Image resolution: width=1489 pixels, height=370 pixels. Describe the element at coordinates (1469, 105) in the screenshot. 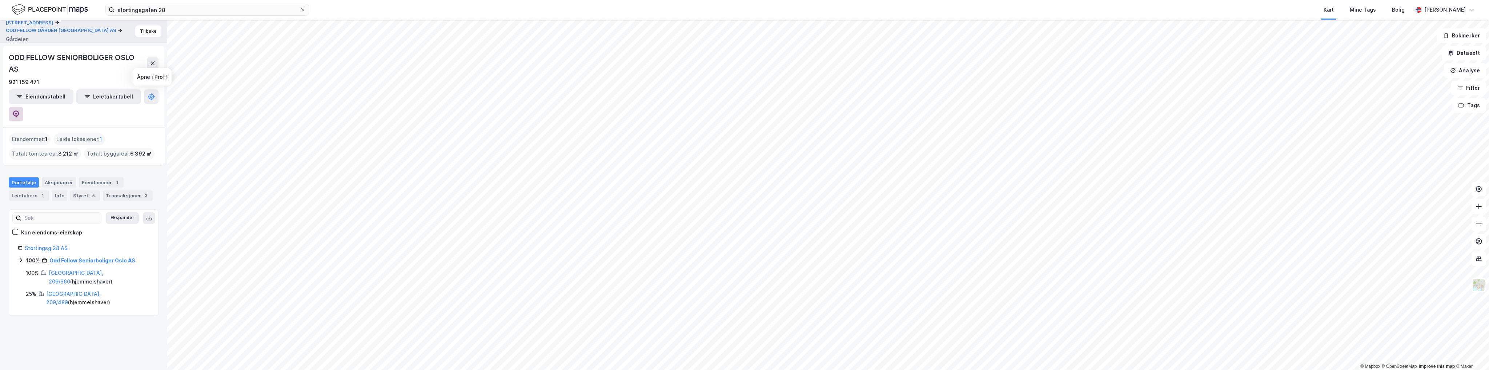

I see `button: Tags` at that location.